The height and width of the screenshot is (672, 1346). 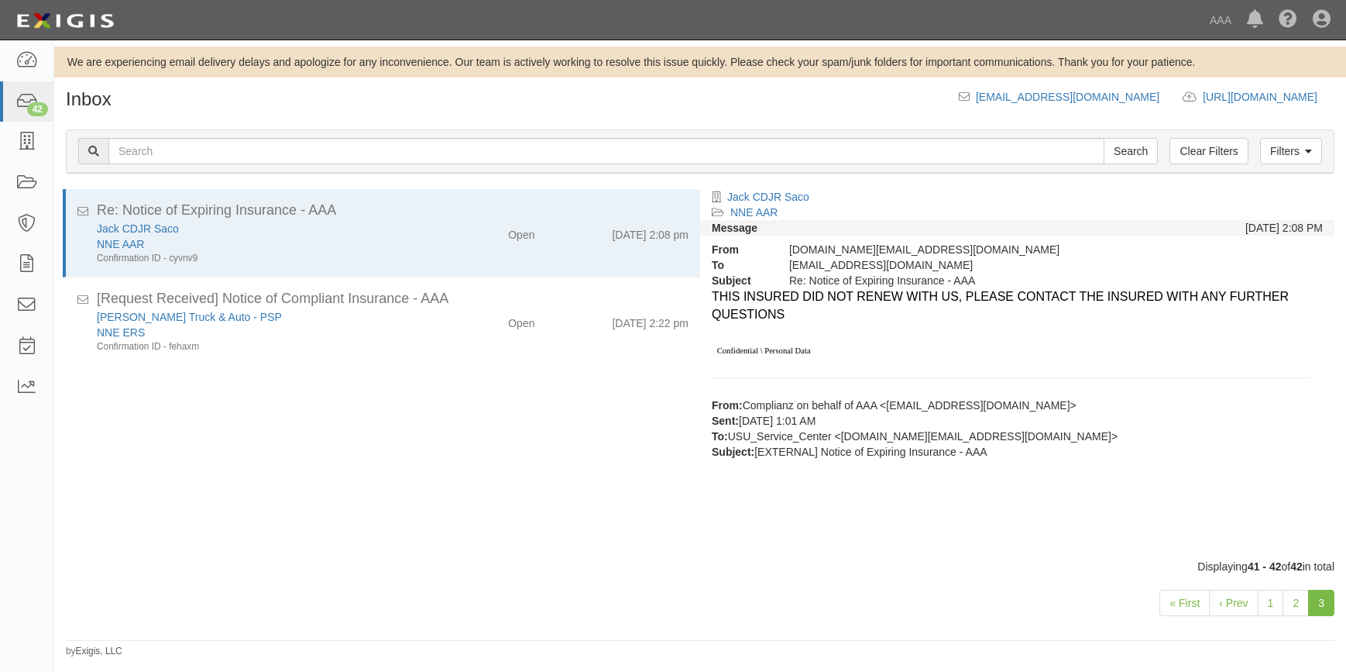 I want to click on div: Displaying of in total, so click(x=700, y=566).